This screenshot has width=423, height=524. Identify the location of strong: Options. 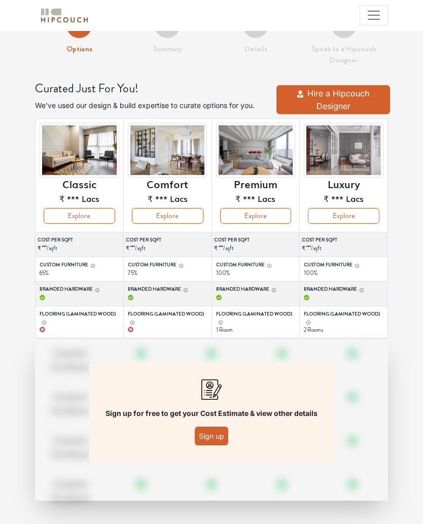
(79, 49).